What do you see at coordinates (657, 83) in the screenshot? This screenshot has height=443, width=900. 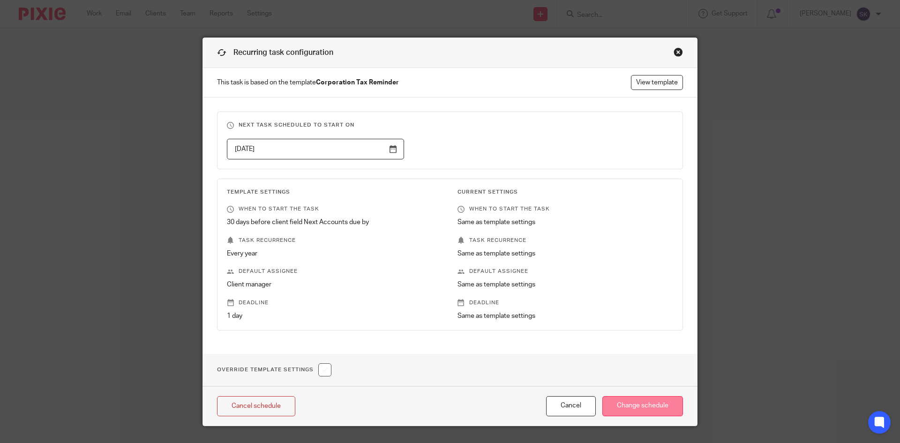 I see `a: View template` at bounding box center [657, 83].